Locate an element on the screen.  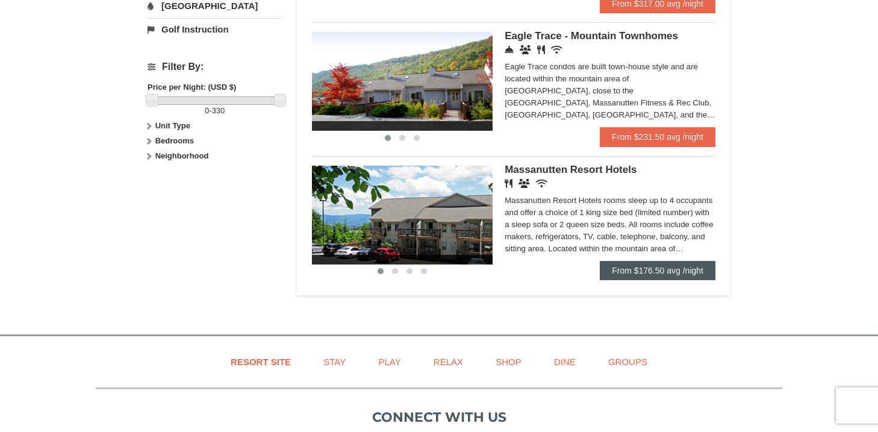
p: Connect with us is located at coordinates (439, 417).